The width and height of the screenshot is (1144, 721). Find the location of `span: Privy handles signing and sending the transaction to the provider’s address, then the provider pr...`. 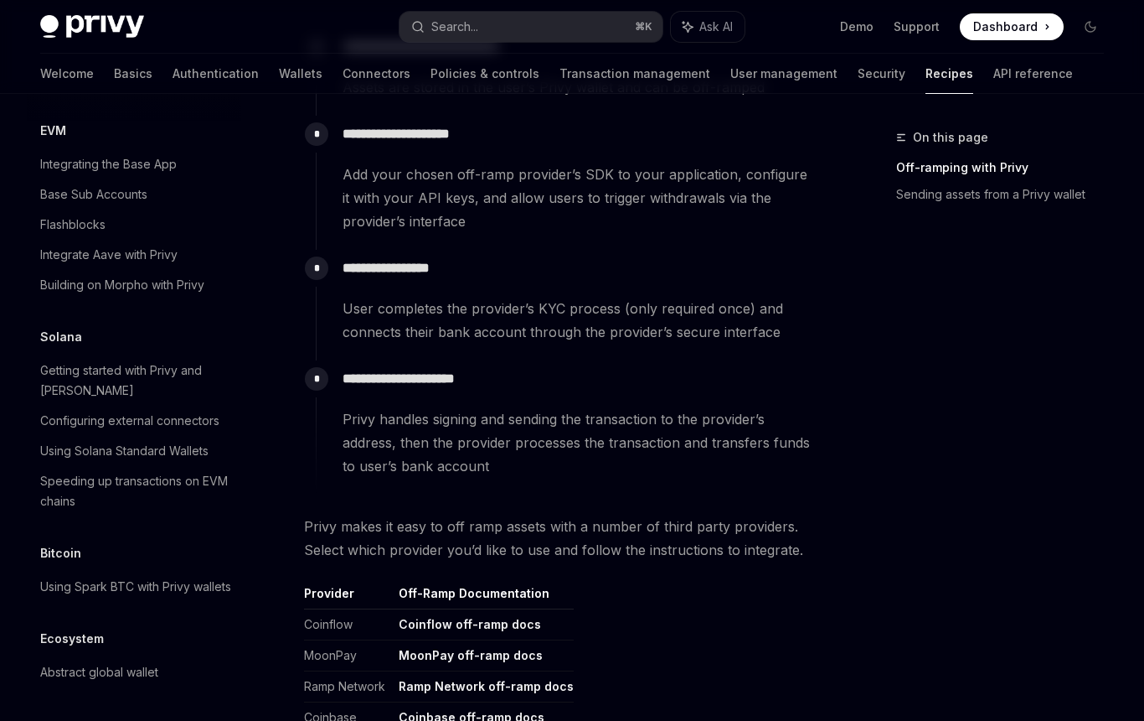

span: Privy handles signing and sending the transaction to the provider’s address, then the provider pr... is located at coordinates (581, 442).